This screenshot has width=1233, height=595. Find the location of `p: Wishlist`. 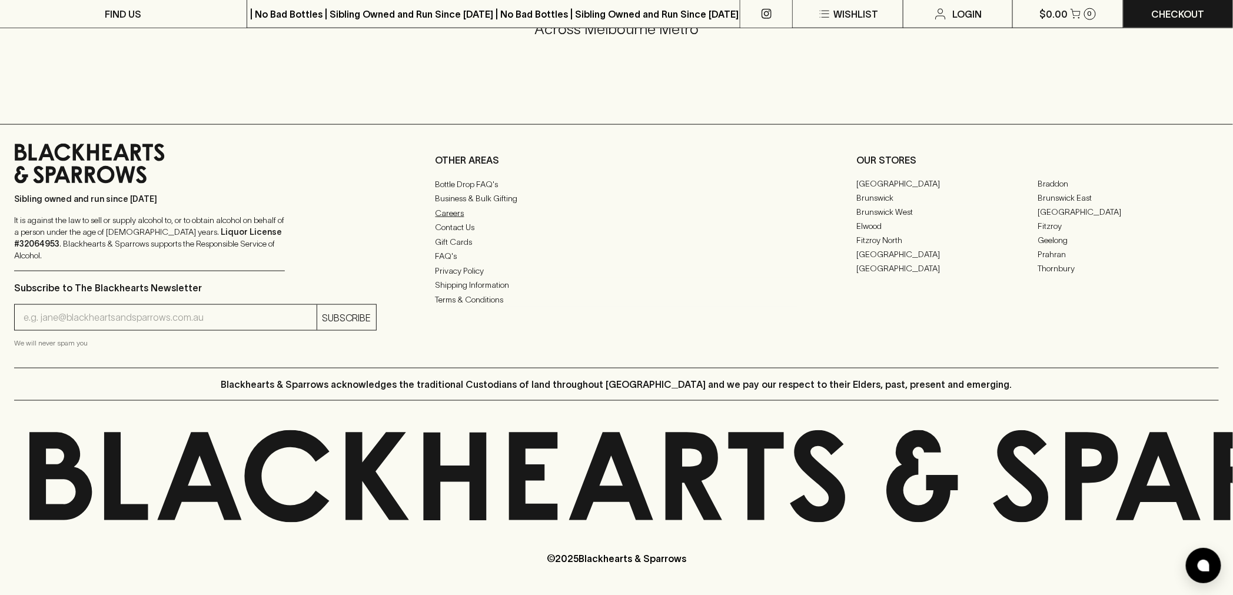

p: Wishlist is located at coordinates (856, 14).